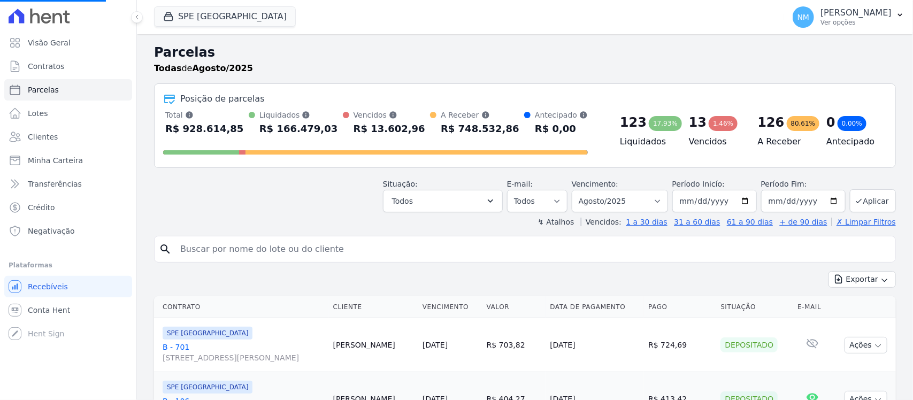  I want to click on th: Data de Pagamento, so click(594, 307).